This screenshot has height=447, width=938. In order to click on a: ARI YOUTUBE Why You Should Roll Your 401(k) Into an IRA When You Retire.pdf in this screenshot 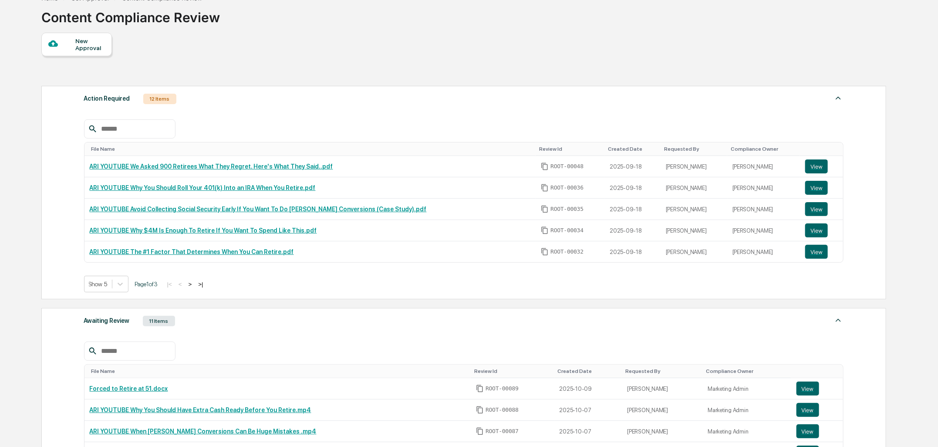, I will do `click(203, 188)`.